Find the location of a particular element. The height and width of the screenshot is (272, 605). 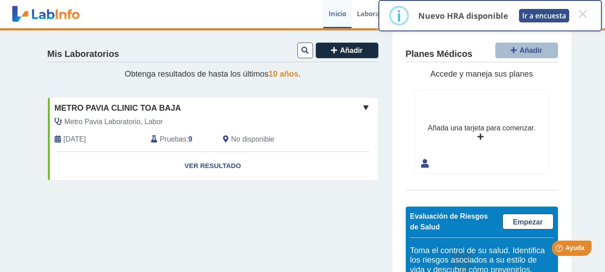

a: Empezar is located at coordinates (528, 221).